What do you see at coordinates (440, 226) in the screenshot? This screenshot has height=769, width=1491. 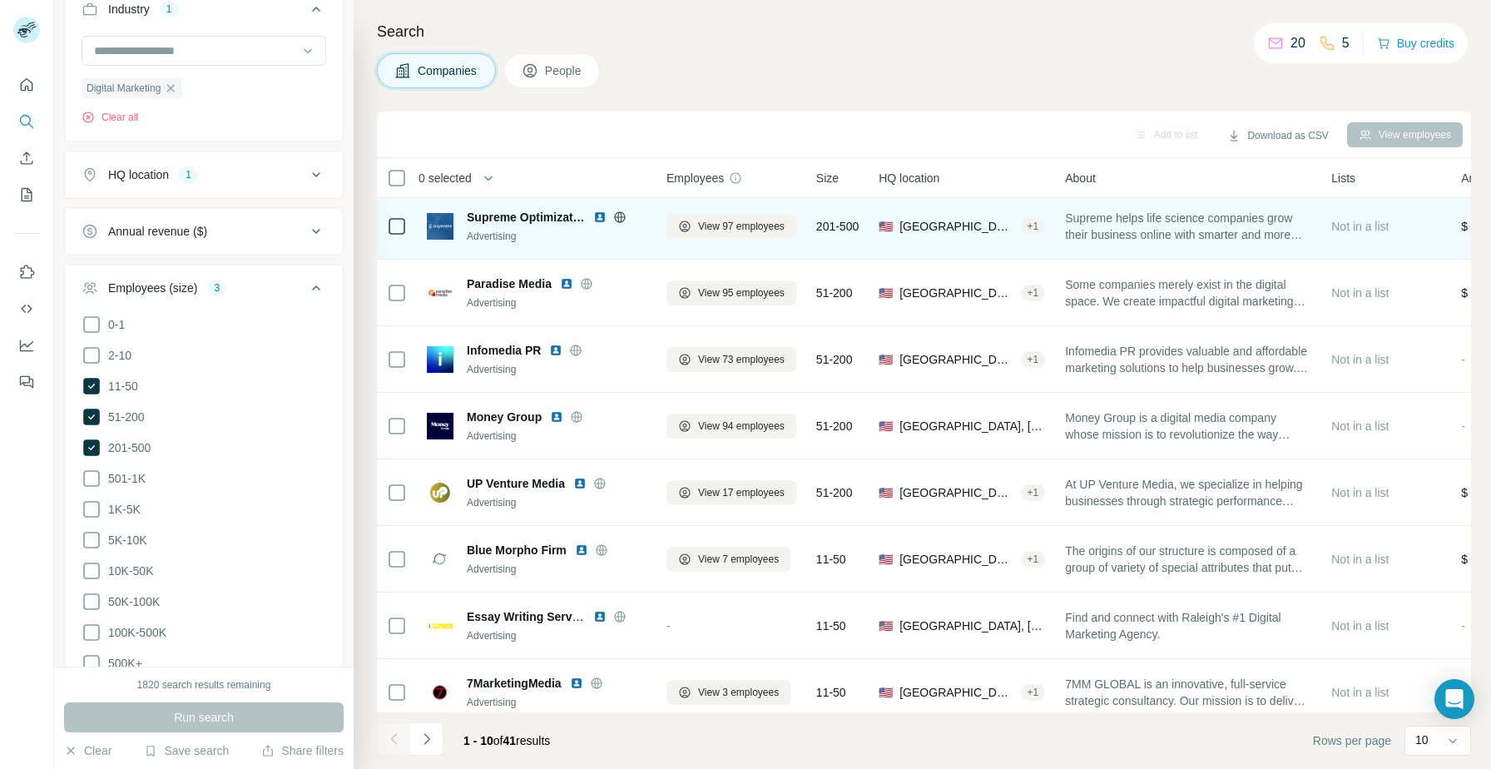 I see `img: Logo of Supreme Optimization` at bounding box center [440, 226].